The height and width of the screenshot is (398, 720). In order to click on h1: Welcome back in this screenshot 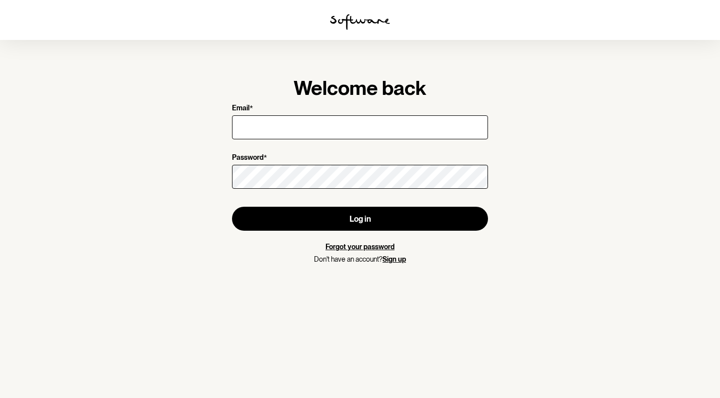, I will do `click(360, 88)`.